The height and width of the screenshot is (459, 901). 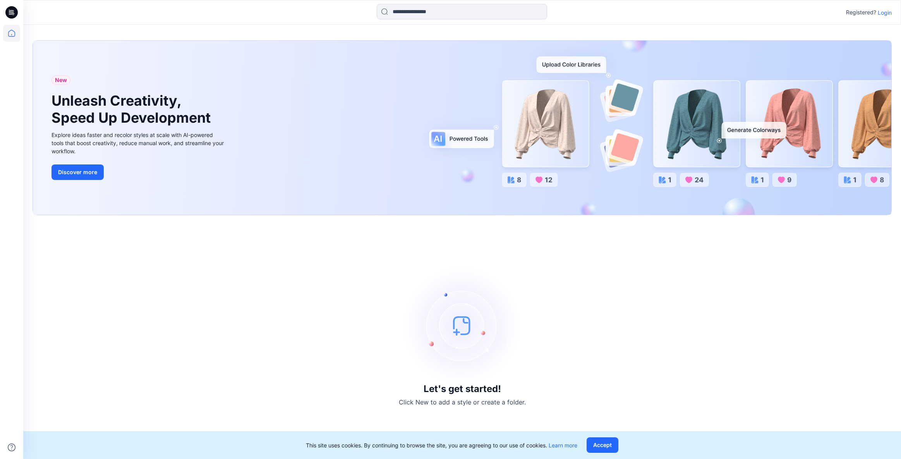 I want to click on a: Learn more, so click(x=563, y=445).